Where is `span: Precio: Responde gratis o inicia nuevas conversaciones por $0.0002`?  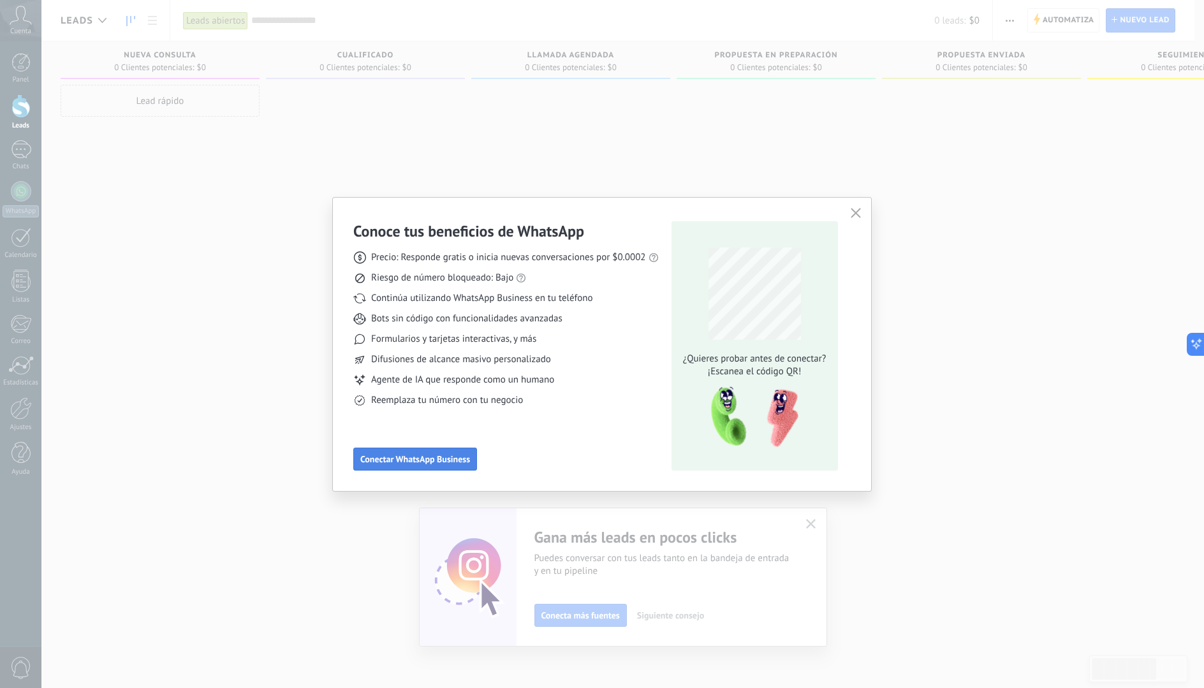 span: Precio: Responde gratis o inicia nuevas conversaciones por $0.0002 is located at coordinates (508, 258).